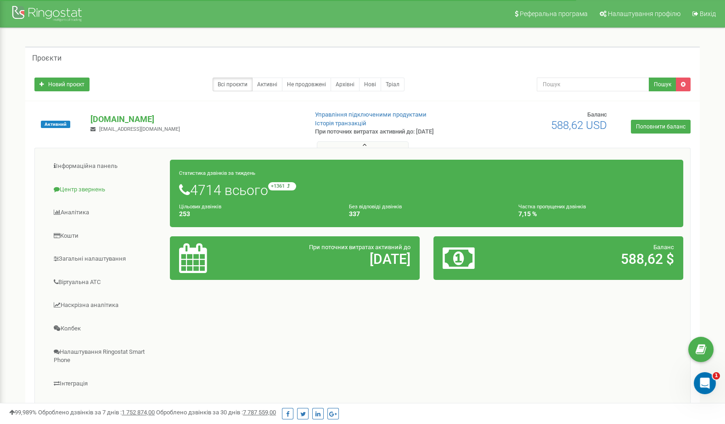 The height and width of the screenshot is (424, 725). I want to click on a: Аналiтика, so click(106, 213).